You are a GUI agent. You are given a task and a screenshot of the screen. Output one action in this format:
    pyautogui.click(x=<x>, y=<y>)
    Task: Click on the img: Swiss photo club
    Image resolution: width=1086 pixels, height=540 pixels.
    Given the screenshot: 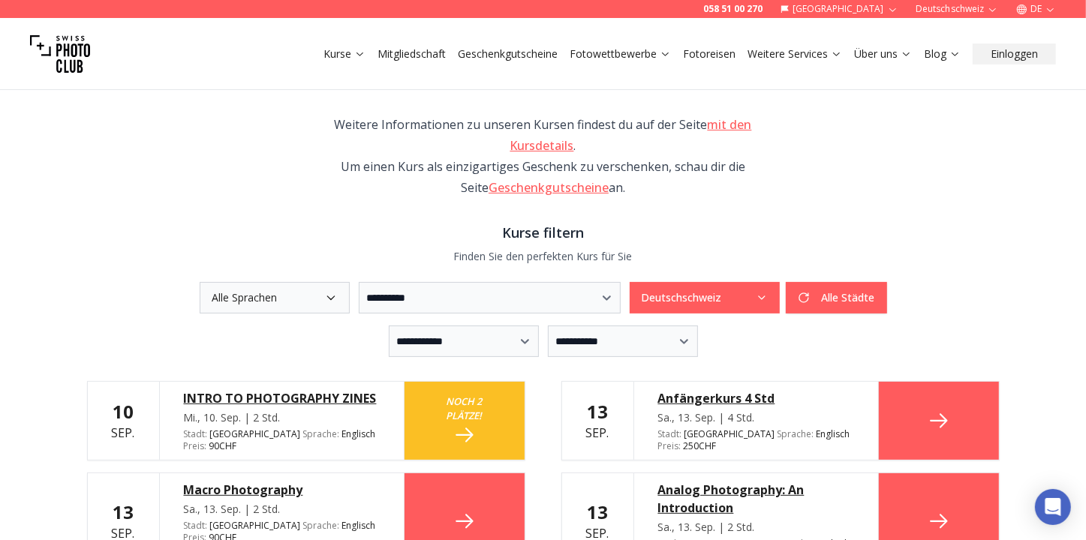 What is the action you would take?
    pyautogui.click(x=60, y=54)
    